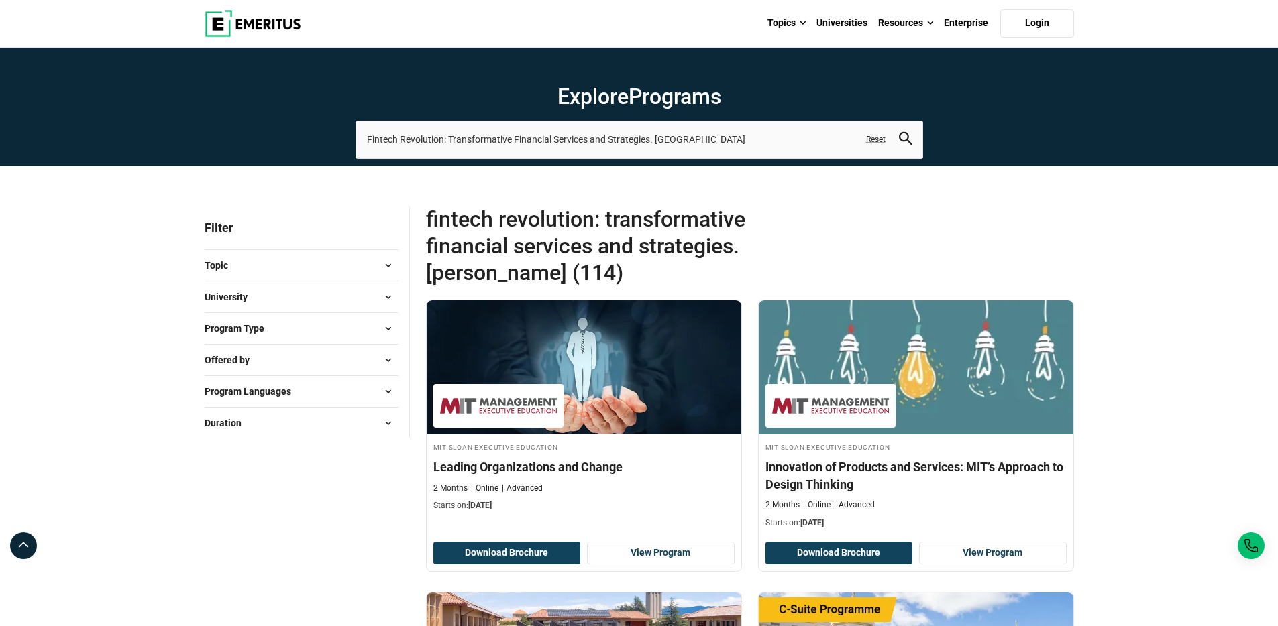  Describe the element at coordinates (675, 97) in the screenshot. I see `span: Programs` at that location.